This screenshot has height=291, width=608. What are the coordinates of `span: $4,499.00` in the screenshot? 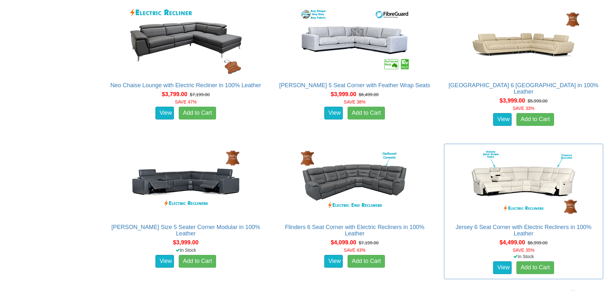 It's located at (512, 242).